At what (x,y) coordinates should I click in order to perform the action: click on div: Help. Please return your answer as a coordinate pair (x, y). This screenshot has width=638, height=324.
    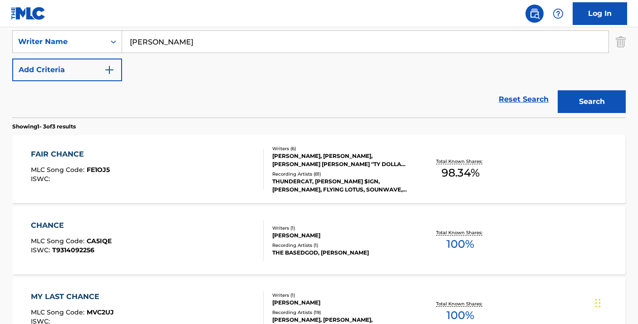
    Looking at the image, I should click on (558, 14).